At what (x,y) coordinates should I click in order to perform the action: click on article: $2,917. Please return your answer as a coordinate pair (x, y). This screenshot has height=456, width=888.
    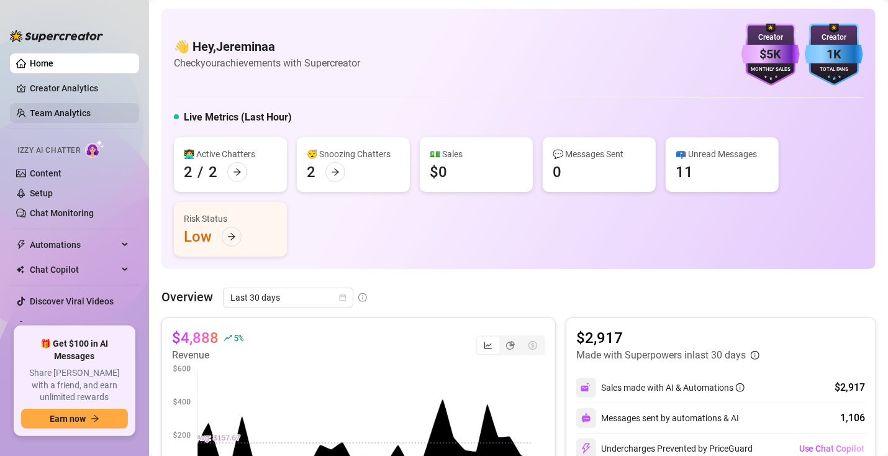
    Looking at the image, I should click on (668, 338).